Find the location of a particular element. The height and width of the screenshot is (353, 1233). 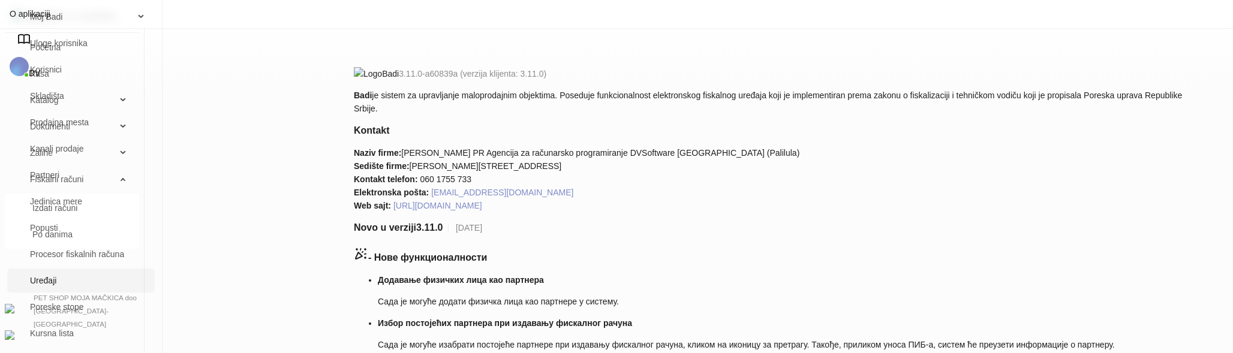

strong: Naziv firme: is located at coordinates (377, 153).